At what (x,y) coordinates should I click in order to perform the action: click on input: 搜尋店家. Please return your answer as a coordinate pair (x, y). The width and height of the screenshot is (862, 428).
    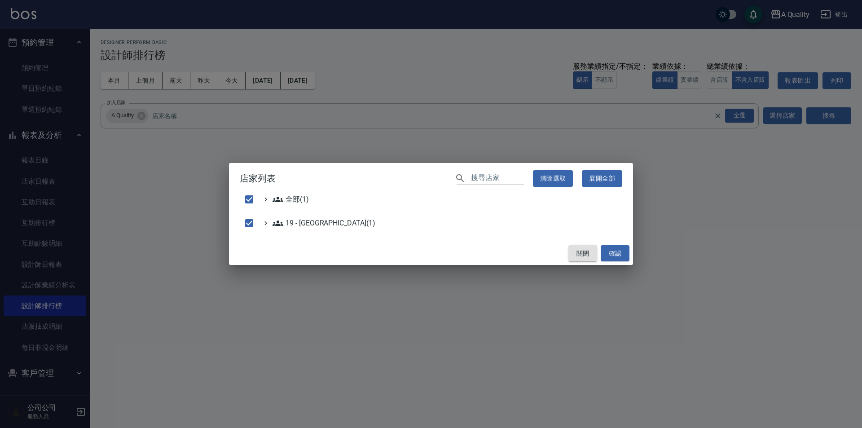
    Looking at the image, I should click on (497, 178).